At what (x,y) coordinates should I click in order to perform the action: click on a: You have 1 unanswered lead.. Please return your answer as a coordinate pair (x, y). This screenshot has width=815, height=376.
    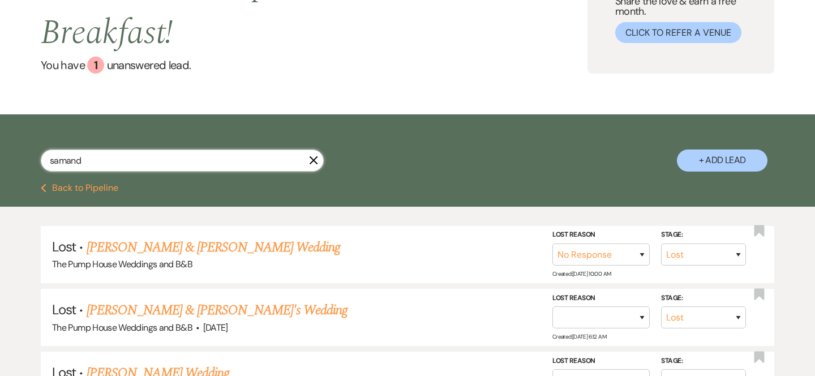
    Looking at the image, I should click on (314, 65).